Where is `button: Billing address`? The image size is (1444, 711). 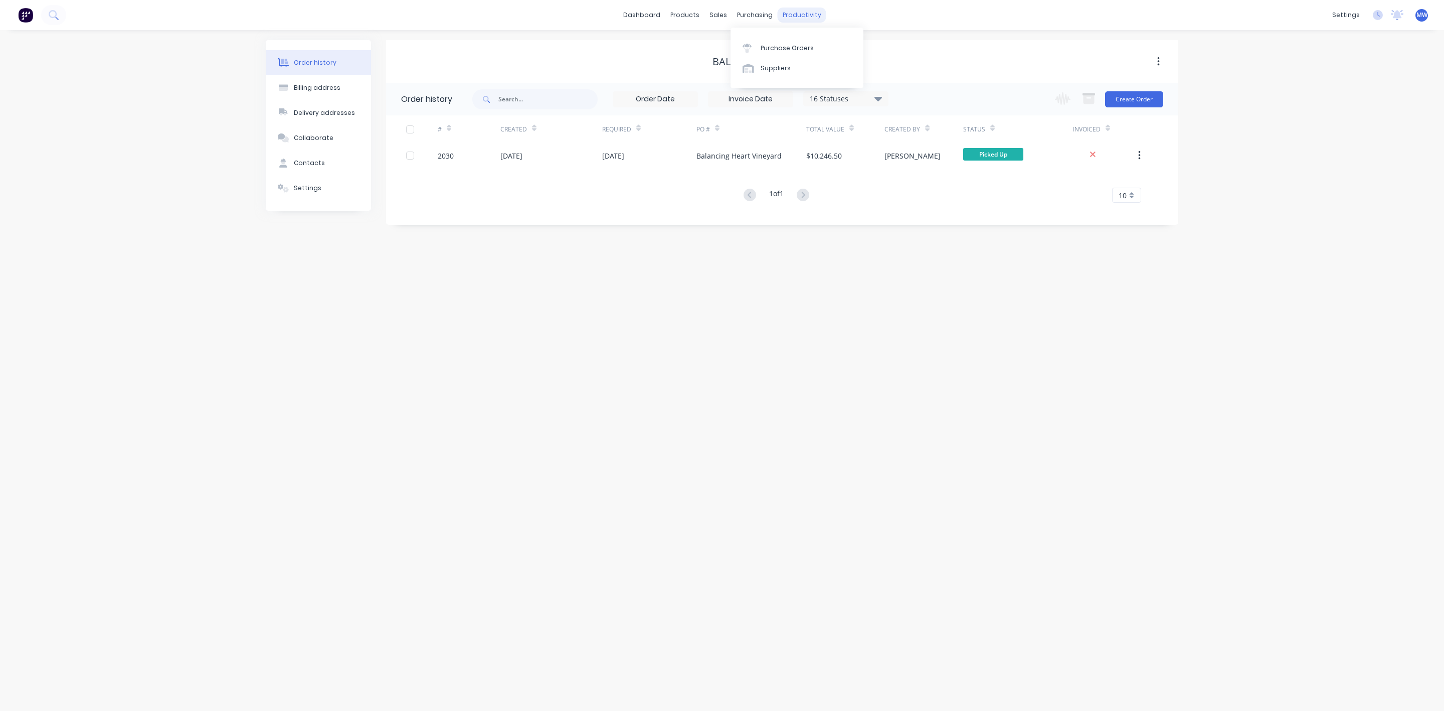
button: Billing address is located at coordinates (318, 88).